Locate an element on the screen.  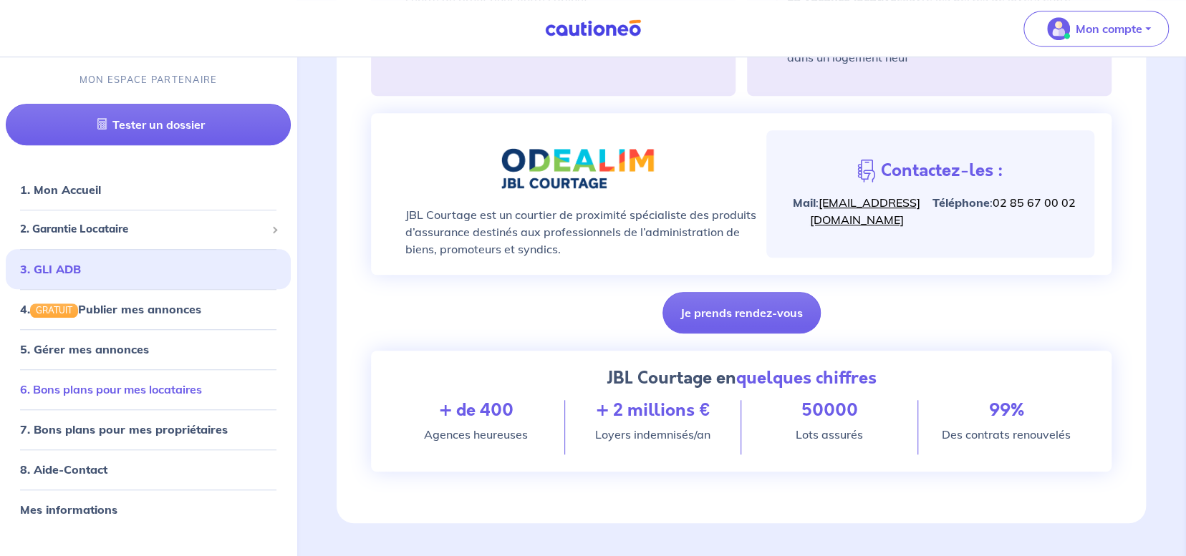
div: 1. Mon Accueil is located at coordinates (148, 190).